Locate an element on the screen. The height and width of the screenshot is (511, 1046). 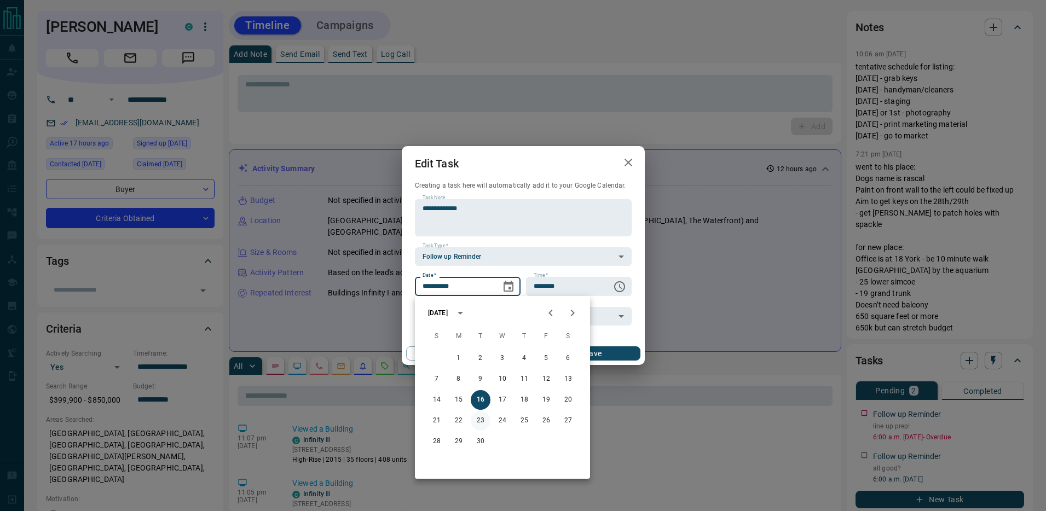
button: 10 is located at coordinates (502, 379).